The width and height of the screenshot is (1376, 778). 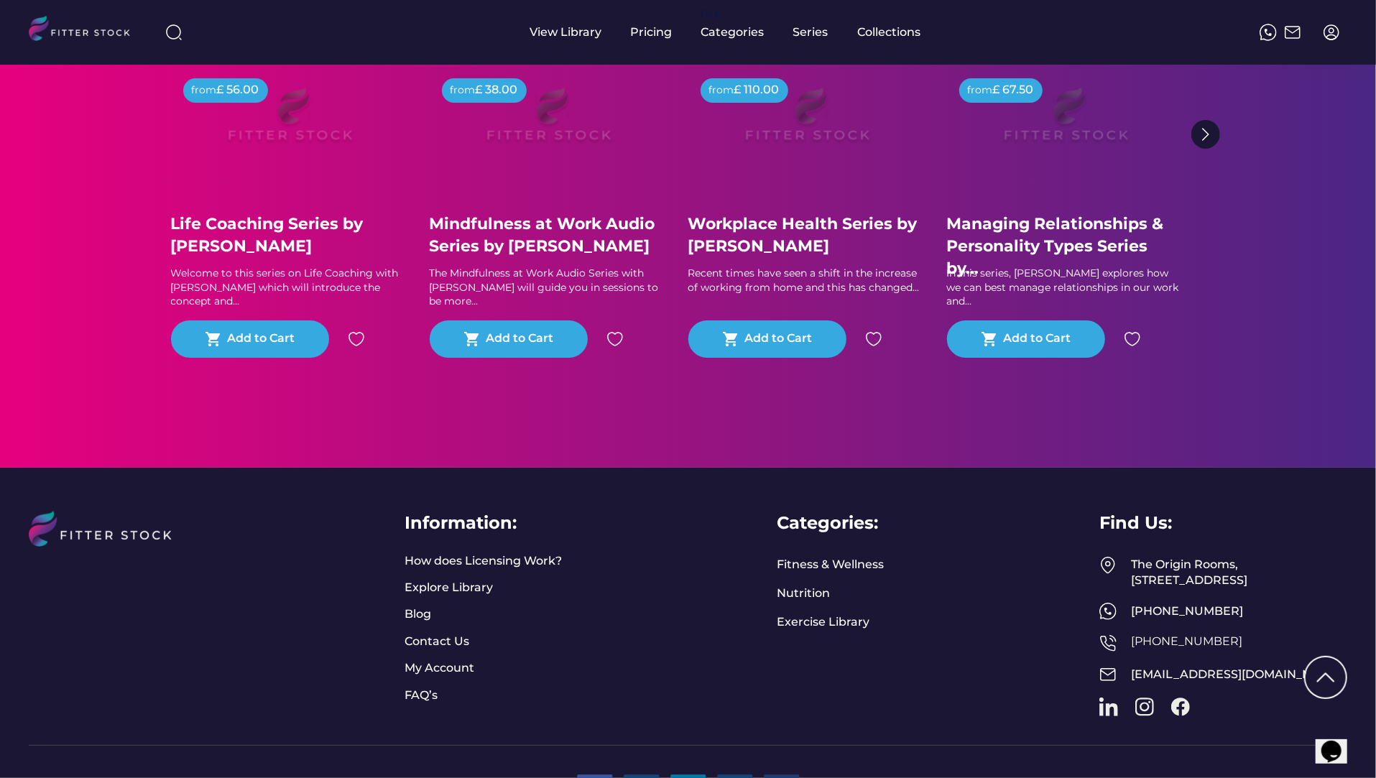 I want to click on img: search-normal%203.svg, so click(x=174, y=32).